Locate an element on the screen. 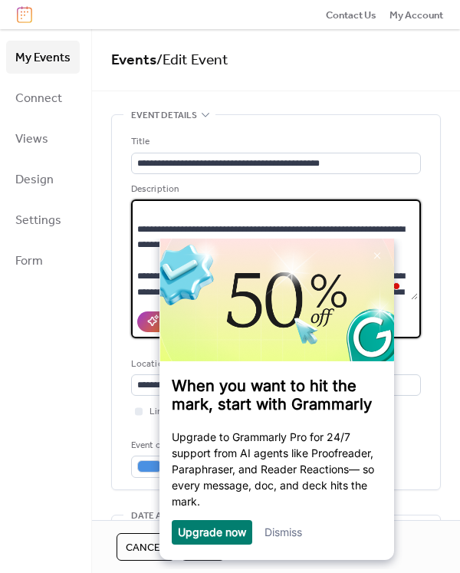 This screenshot has width=460, height=573. a: Connect is located at coordinates (43, 97).